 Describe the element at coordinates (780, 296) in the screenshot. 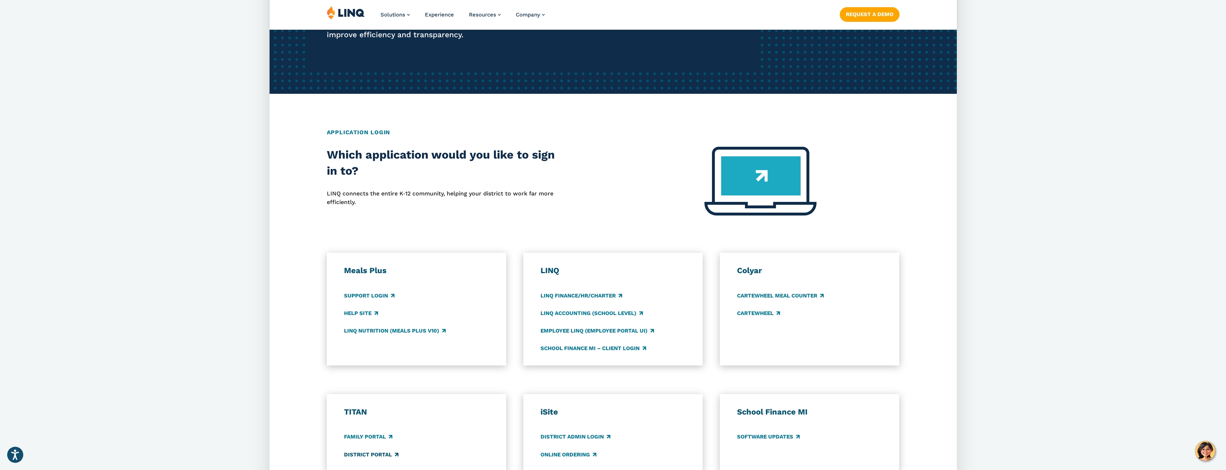

I see `a: CARTEWHEEL Meal Counter` at that location.